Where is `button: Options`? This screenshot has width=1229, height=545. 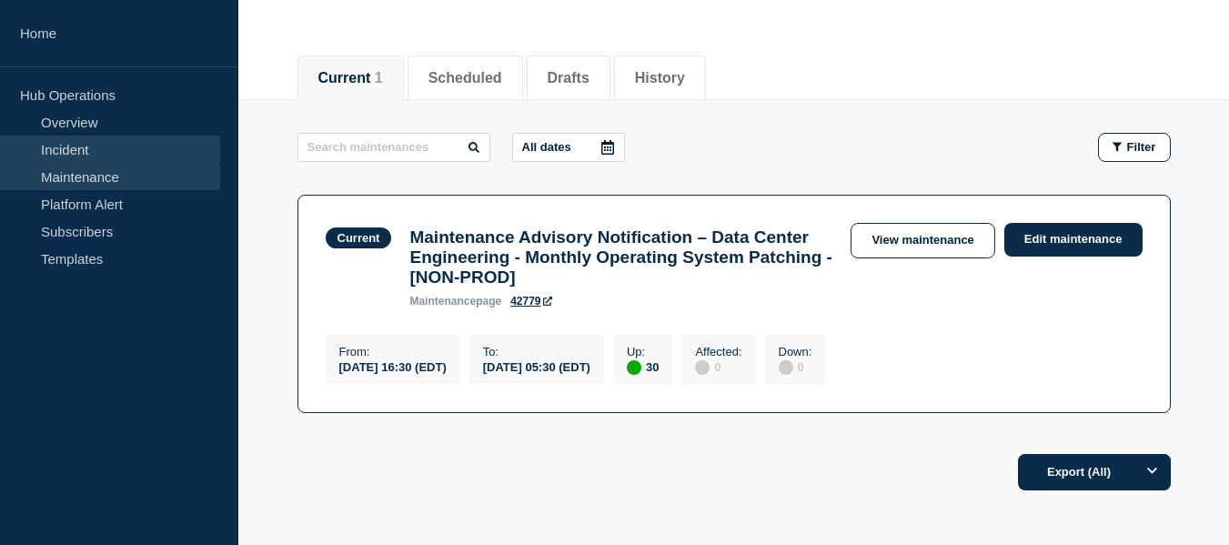
button: Options is located at coordinates (1152, 472).